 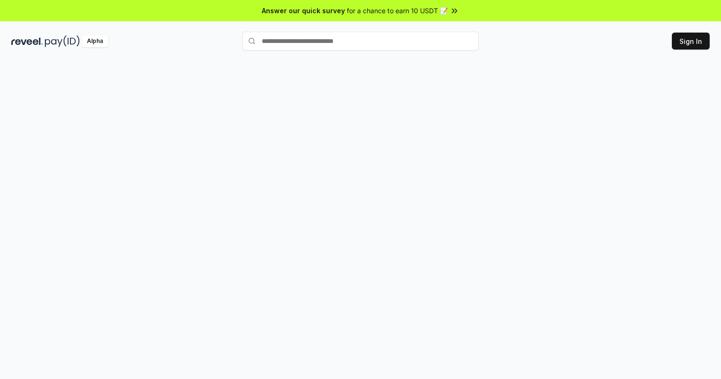 What do you see at coordinates (690, 41) in the screenshot?
I see `button: Sign In` at bounding box center [690, 41].